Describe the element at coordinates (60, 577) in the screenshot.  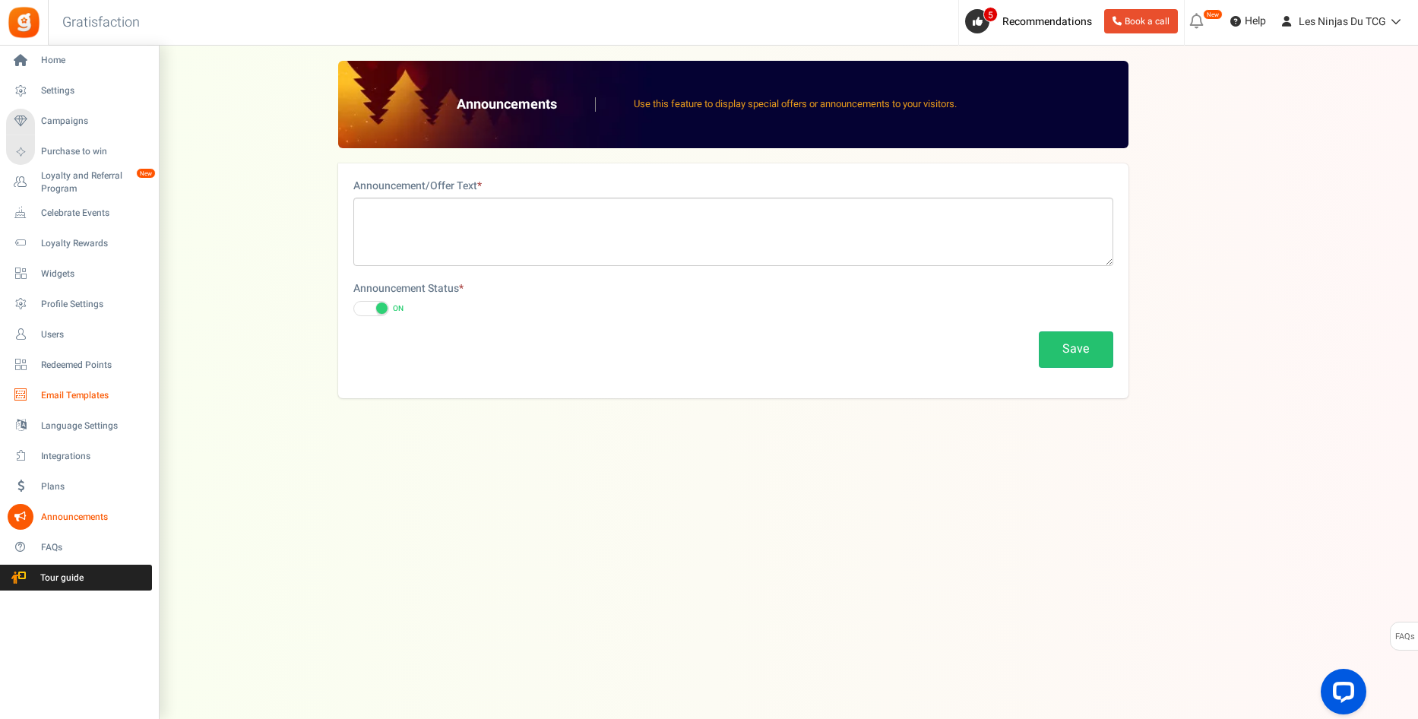
I see `span: Tour guide` at that location.